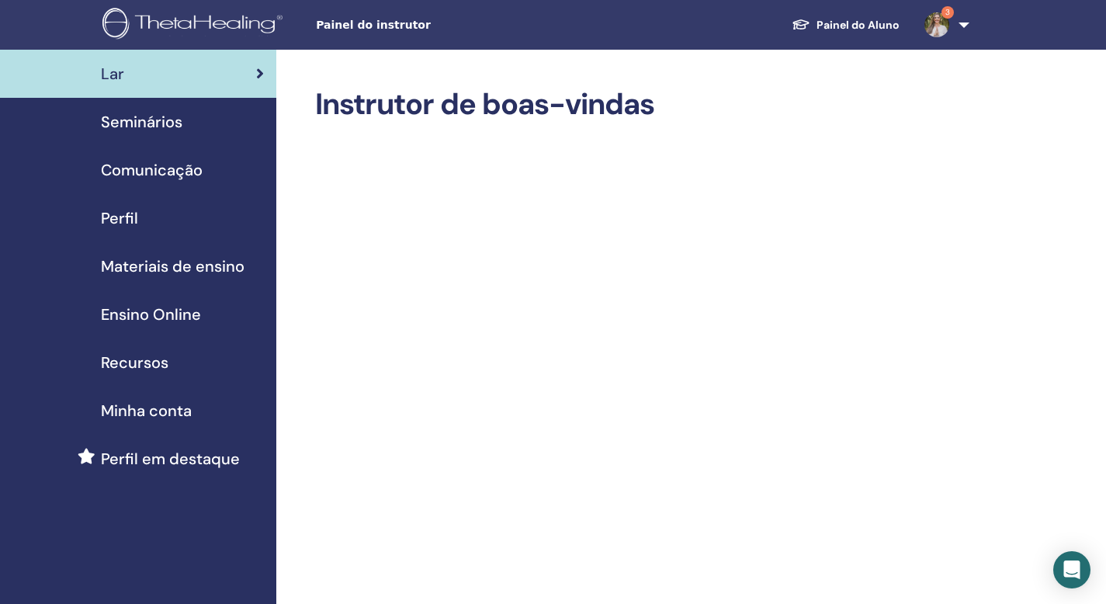  What do you see at coordinates (937, 25) in the screenshot?
I see `img: default.jpg` at bounding box center [937, 25].